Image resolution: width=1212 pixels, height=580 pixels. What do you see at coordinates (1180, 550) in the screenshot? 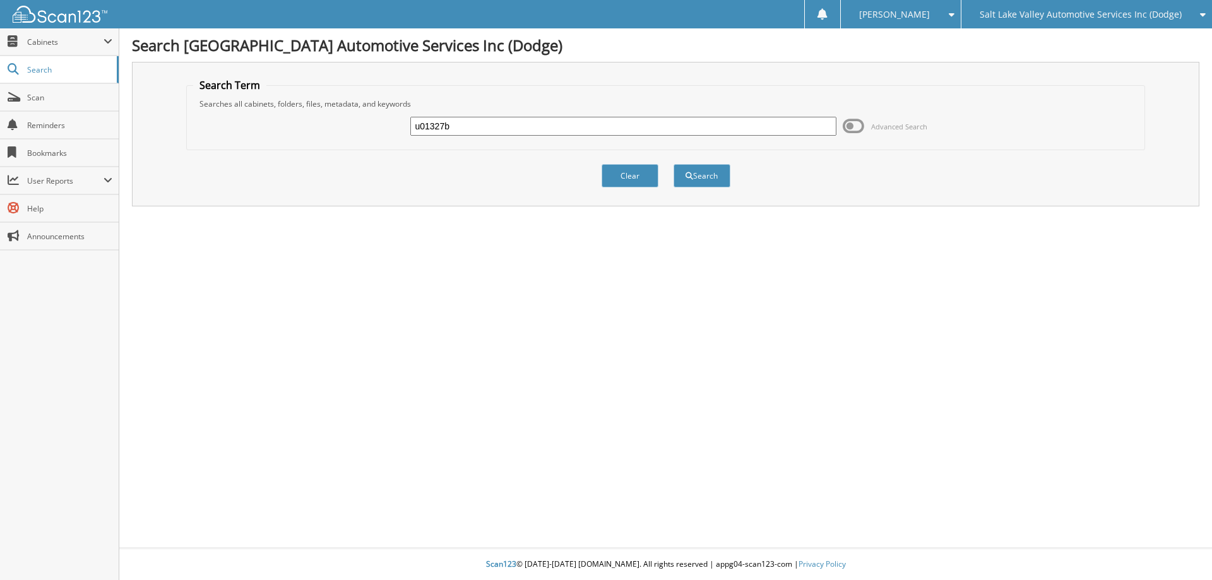
I see `div: Chat Widget` at bounding box center [1180, 550].